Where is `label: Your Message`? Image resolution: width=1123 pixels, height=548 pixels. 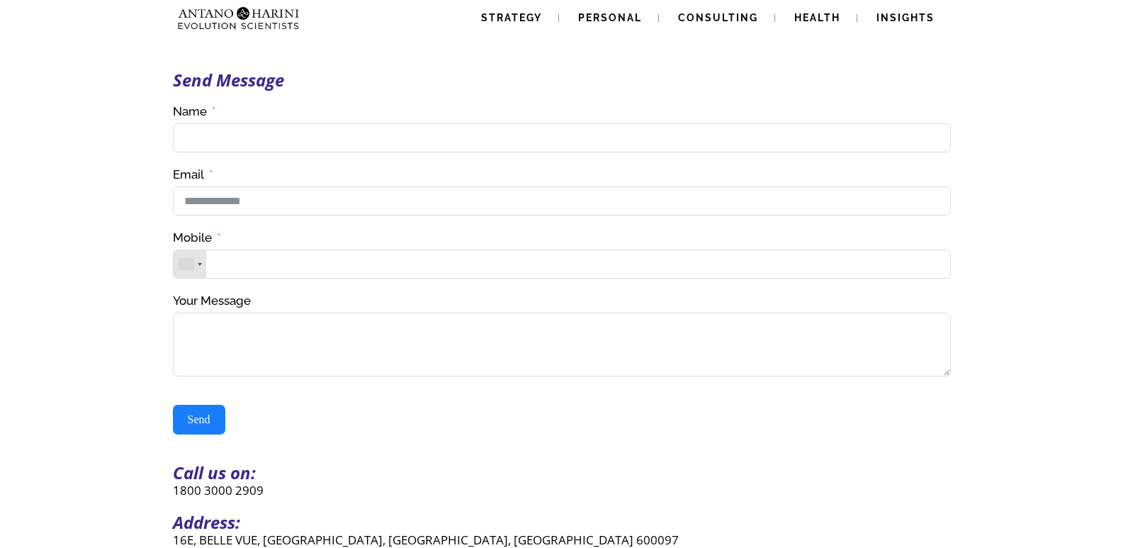 label: Your Message is located at coordinates (212, 300).